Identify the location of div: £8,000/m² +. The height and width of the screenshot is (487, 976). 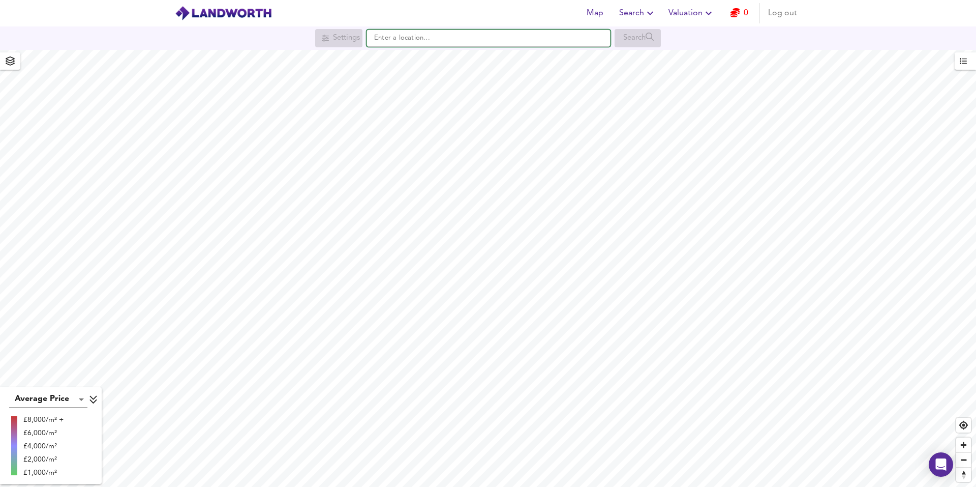
(43, 420).